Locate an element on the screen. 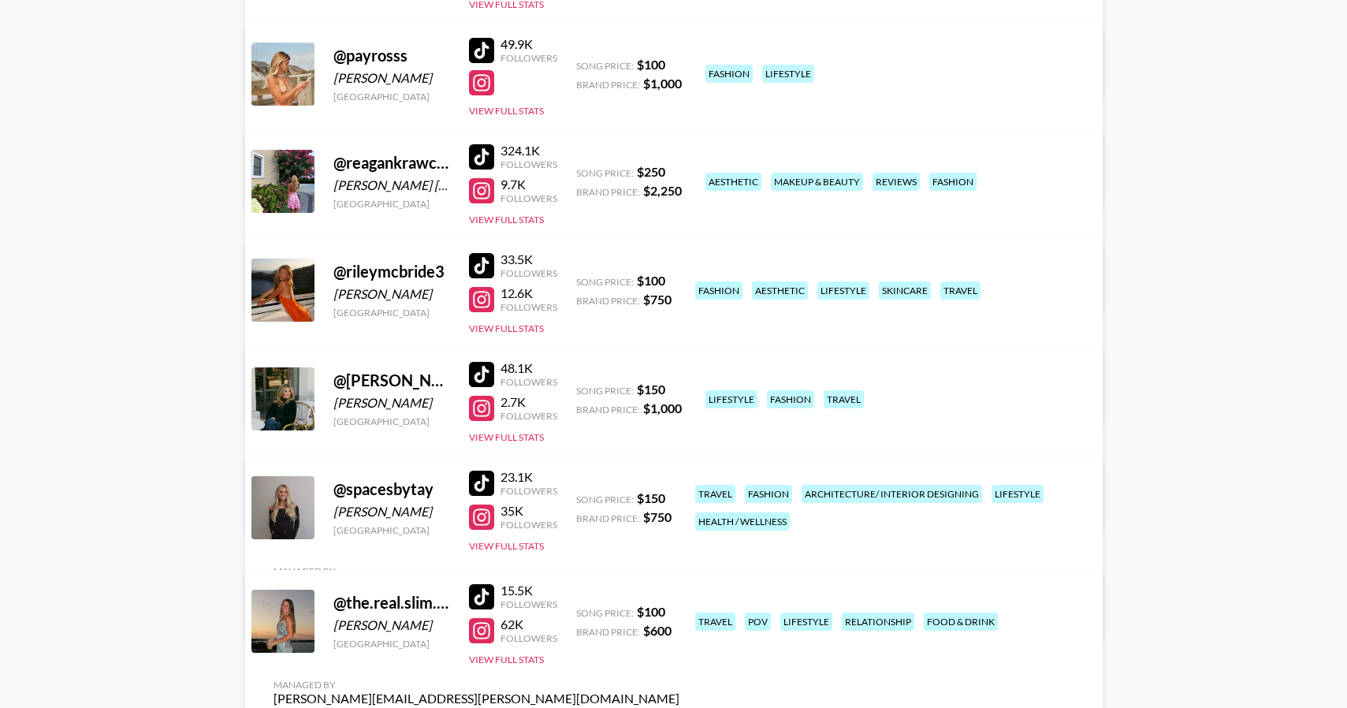  div: health / wellness is located at coordinates (743, 521).